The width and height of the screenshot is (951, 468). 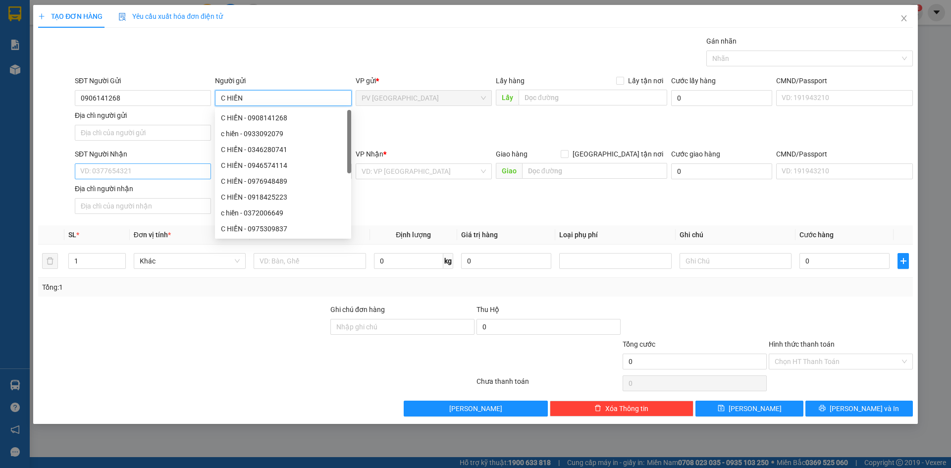 What do you see at coordinates (736, 235) in the screenshot?
I see `th: Ghi chú` at bounding box center [736, 235].